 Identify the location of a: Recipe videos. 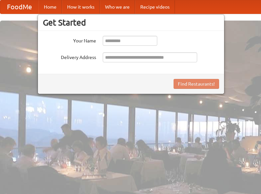
(155, 7).